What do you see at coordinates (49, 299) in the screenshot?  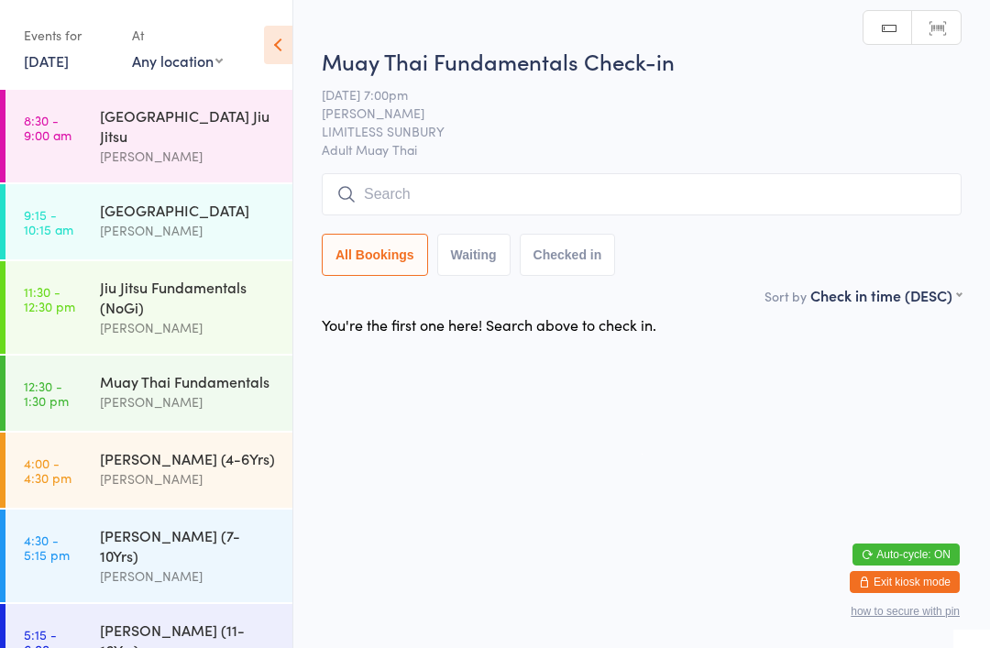 I see `time: 11:30 - 12:30 pm` at bounding box center [49, 299].